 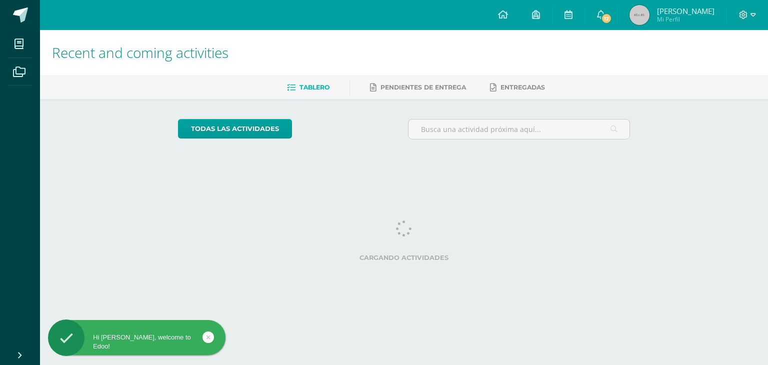 What do you see at coordinates (140, 52) in the screenshot?
I see `span: Recent and coming activities` at bounding box center [140, 52].